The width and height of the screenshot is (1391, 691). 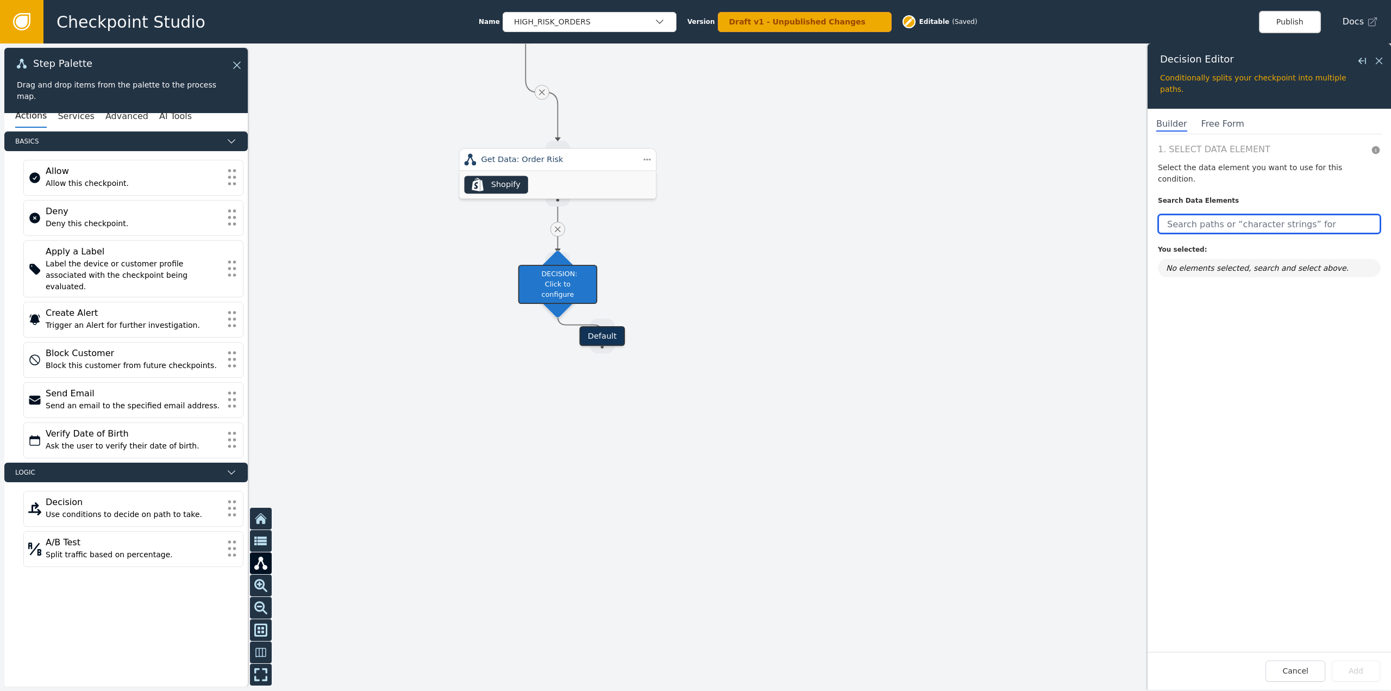 What do you see at coordinates (133, 365) in the screenshot?
I see `div: Block this customer from future checkpoints.` at bounding box center [133, 365].